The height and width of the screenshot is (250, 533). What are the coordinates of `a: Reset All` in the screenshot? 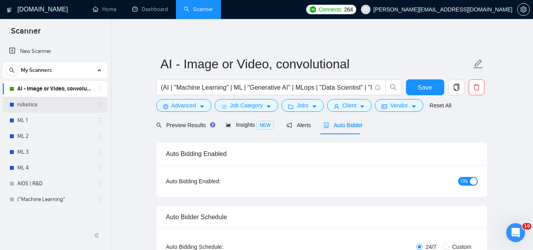 It's located at (440, 105).